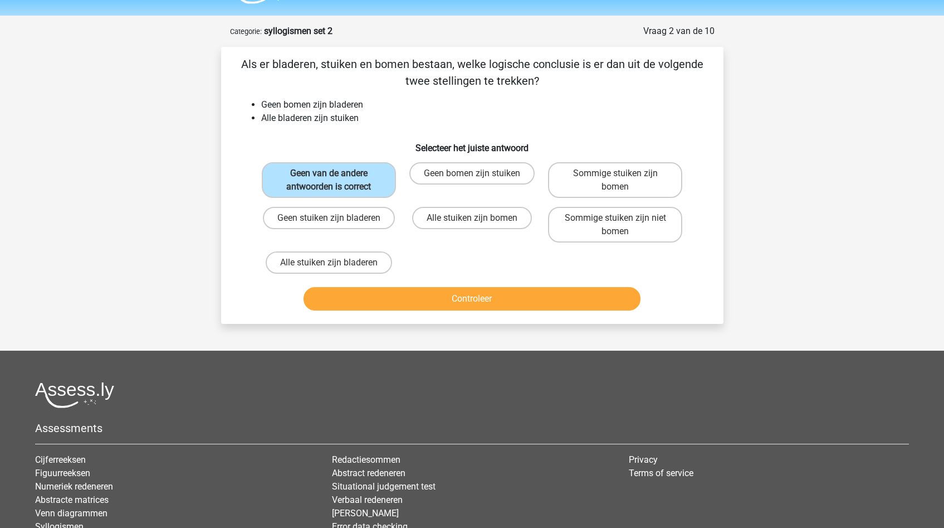 The width and height of the screenshot is (944, 528). What do you see at coordinates (74, 486) in the screenshot?
I see `a: Numeriek redeneren` at bounding box center [74, 486].